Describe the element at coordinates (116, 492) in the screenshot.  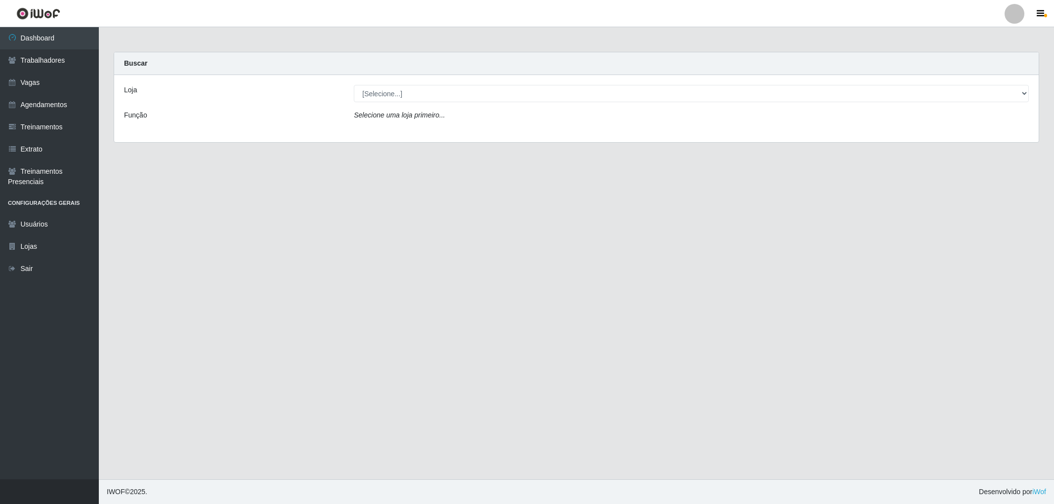
I see `span: IWOF` at that location.